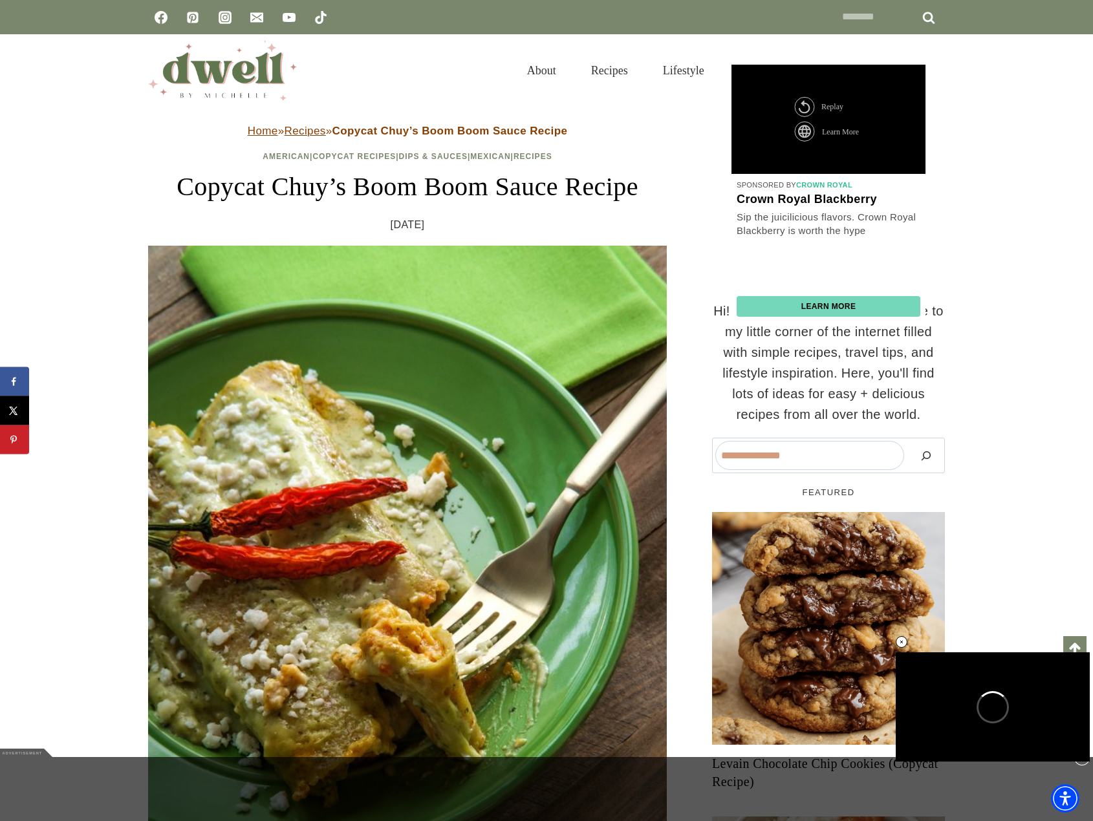  What do you see at coordinates (794, 185) in the screenshot?
I see `a: Sponsored ByCrown Royal` at bounding box center [794, 185].